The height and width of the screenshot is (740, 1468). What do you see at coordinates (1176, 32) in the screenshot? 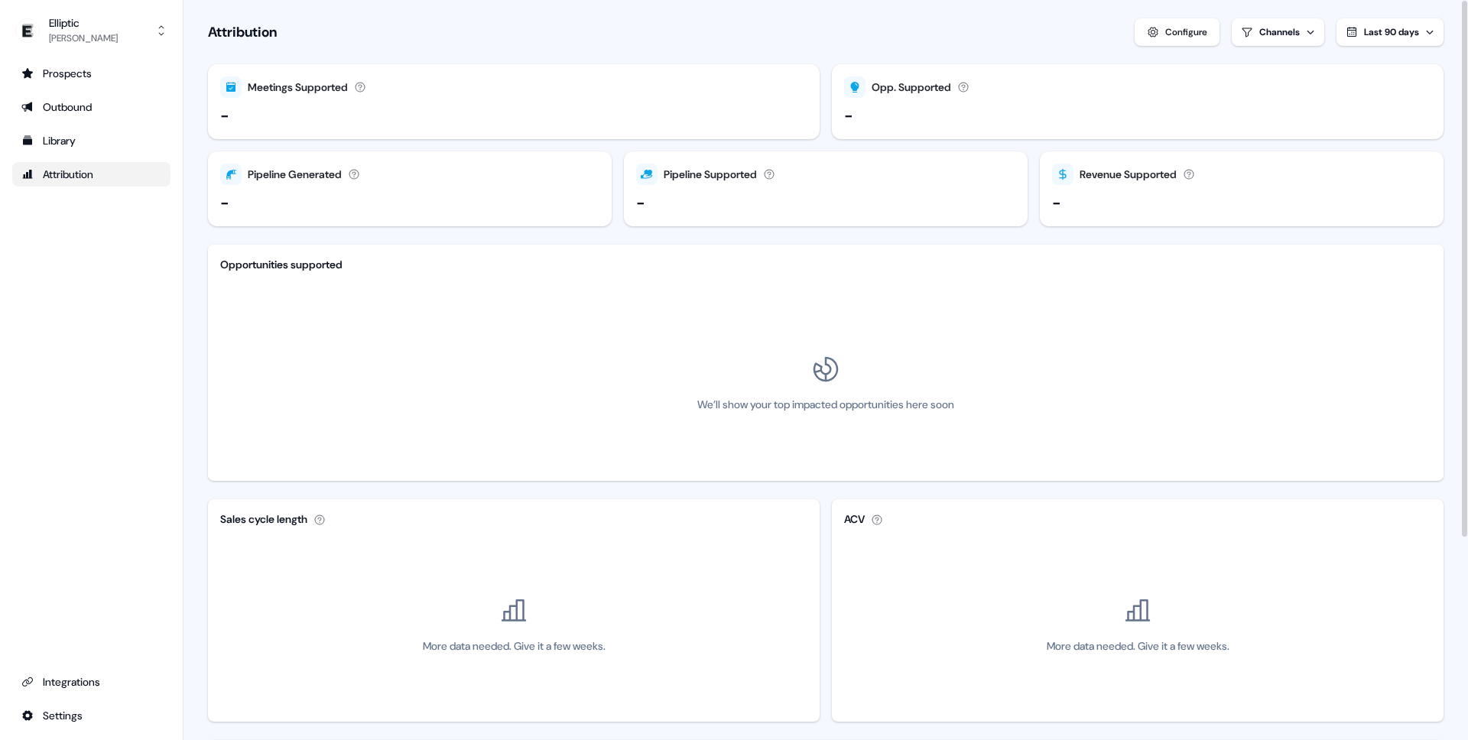
I see `button: Configure` at bounding box center [1176, 32].